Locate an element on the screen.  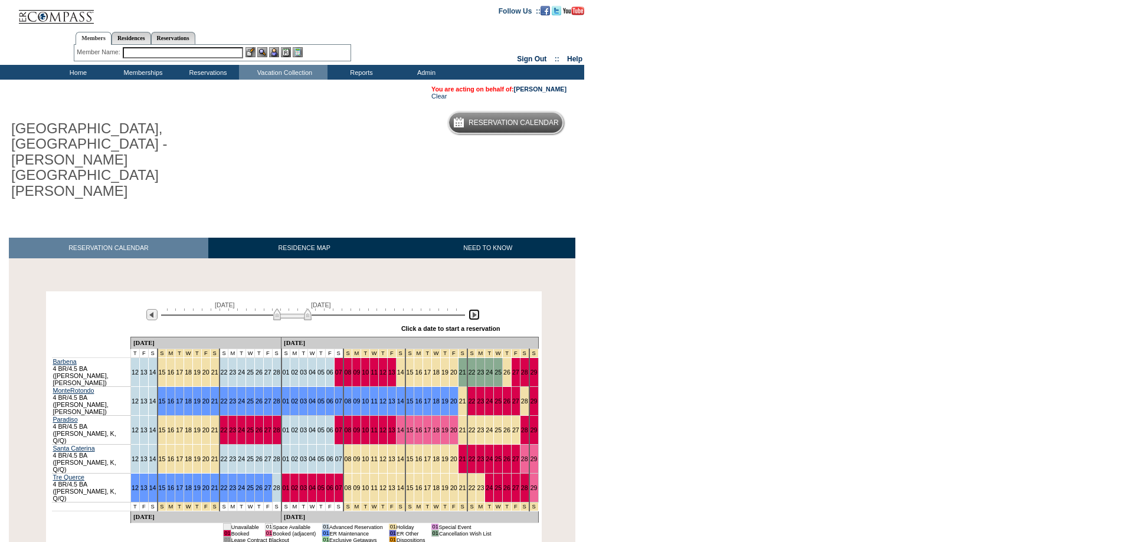
a: 05 is located at coordinates (321, 488).